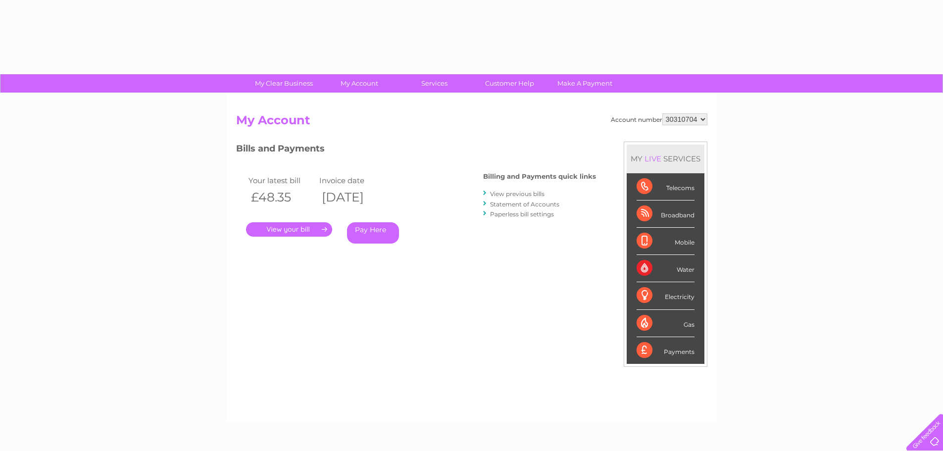 The width and height of the screenshot is (943, 451). What do you see at coordinates (373, 233) in the screenshot?
I see `a: Pay Here` at bounding box center [373, 233].